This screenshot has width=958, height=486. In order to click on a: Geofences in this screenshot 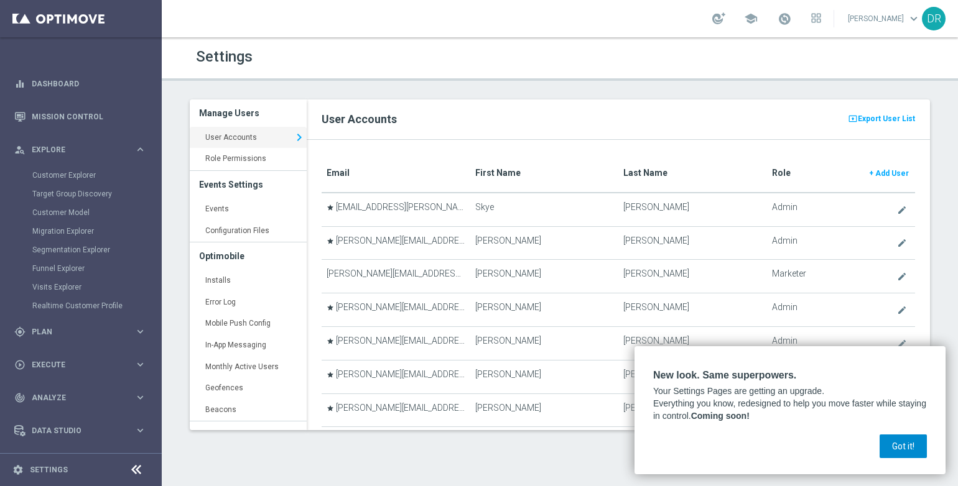, I will do `click(248, 389)`.